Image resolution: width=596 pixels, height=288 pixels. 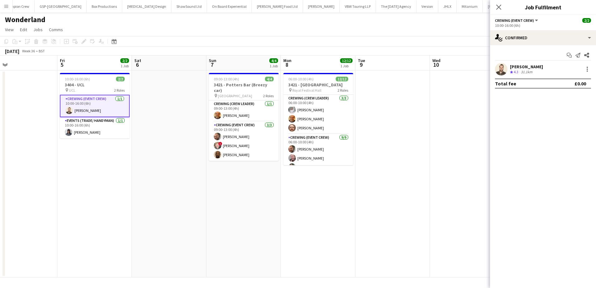 I want to click on button: On Board Experiential, so click(x=230, y=6).